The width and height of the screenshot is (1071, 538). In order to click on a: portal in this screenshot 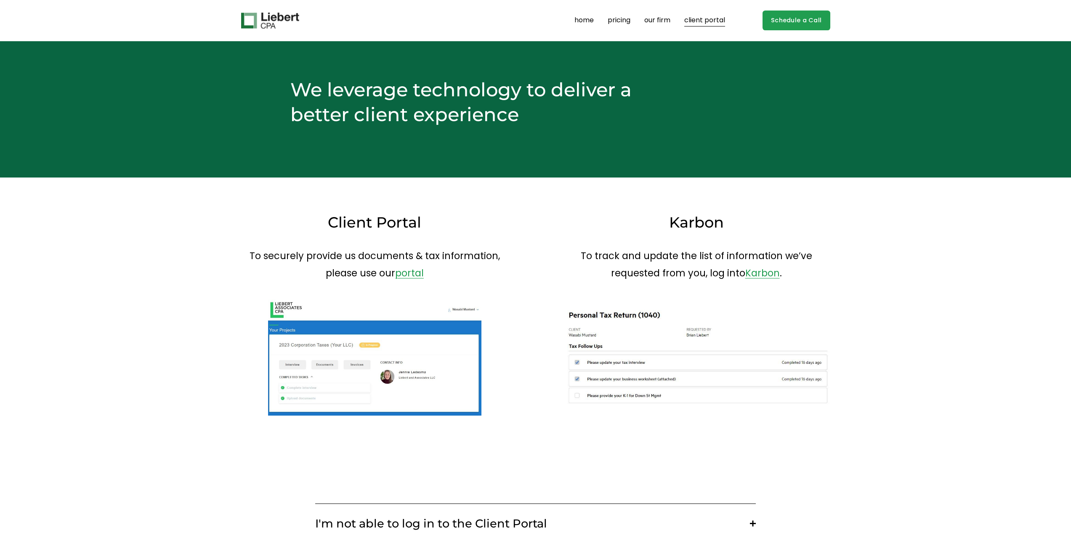, I will do `click(410, 273)`.